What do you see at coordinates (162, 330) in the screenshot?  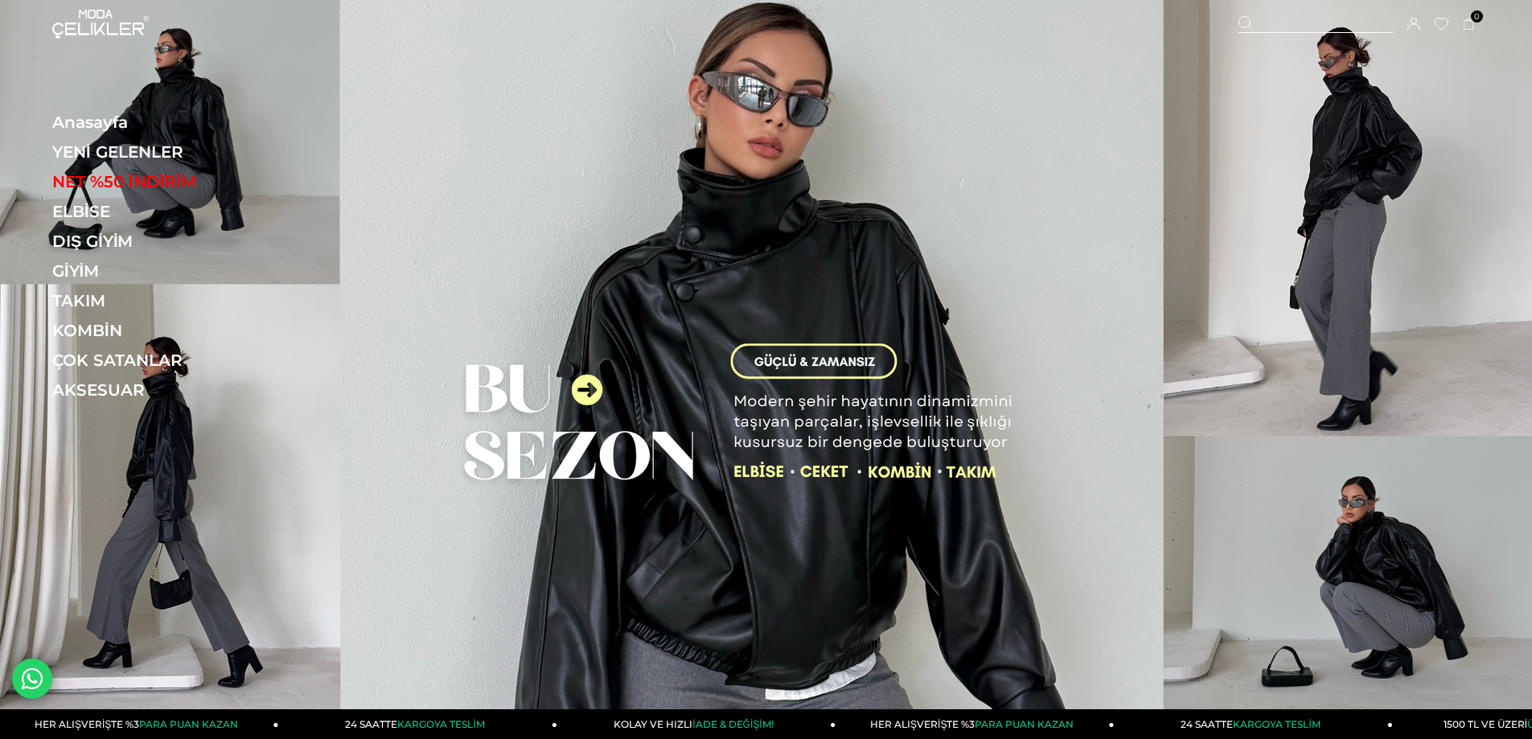 I see `a: KOMBİN` at bounding box center [162, 330].